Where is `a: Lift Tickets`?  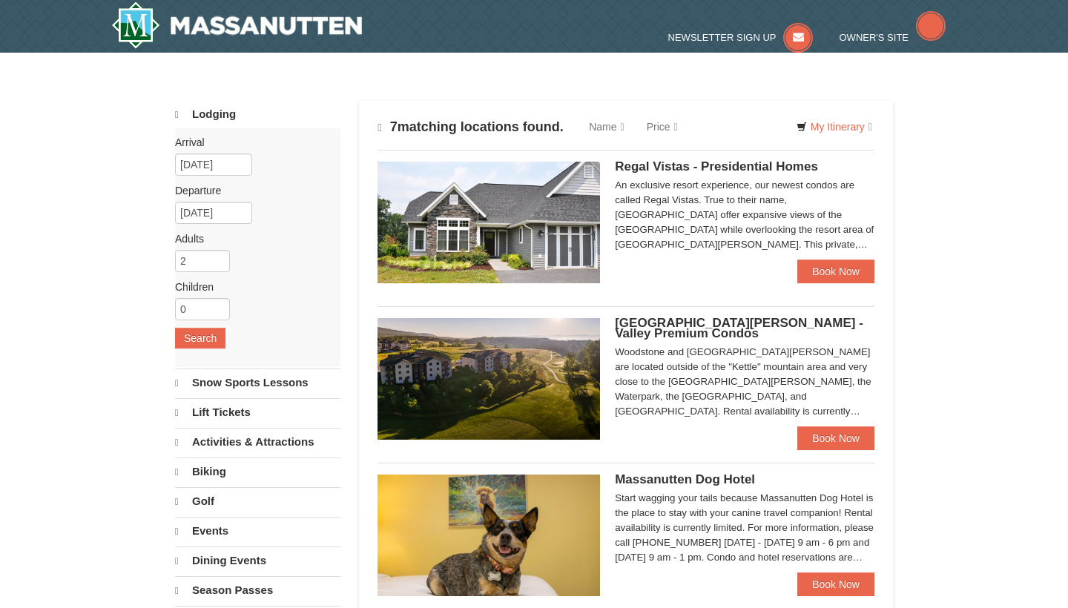
a: Lift Tickets is located at coordinates (257, 412).